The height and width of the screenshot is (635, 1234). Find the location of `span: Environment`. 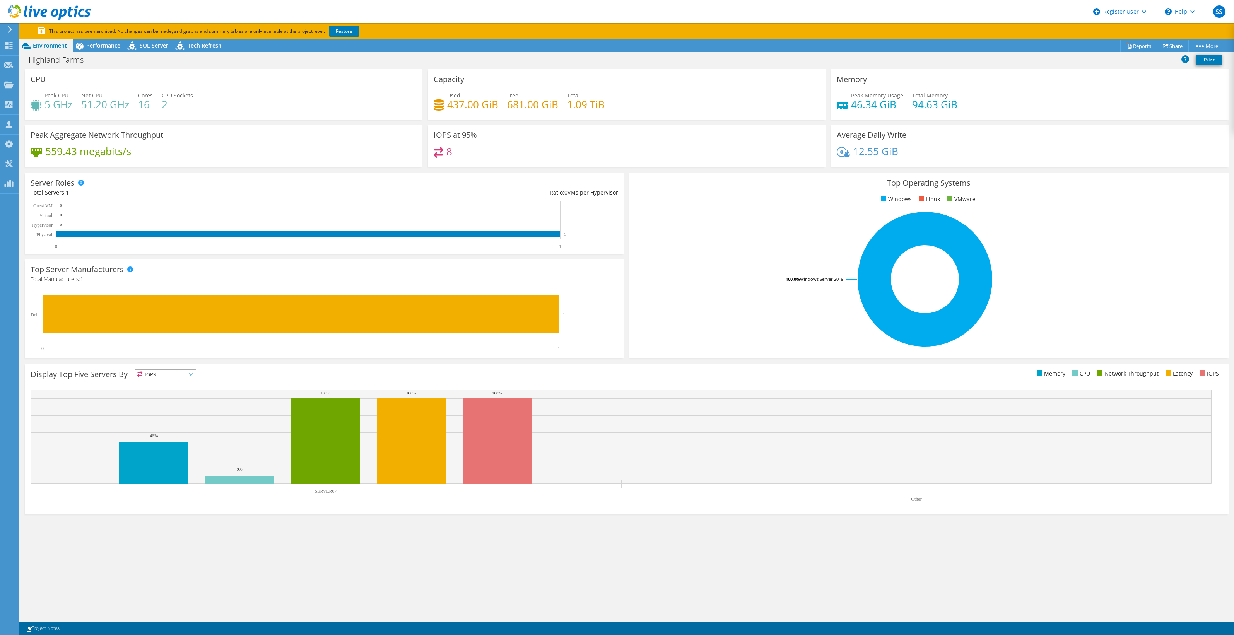

span: Environment is located at coordinates (50, 45).